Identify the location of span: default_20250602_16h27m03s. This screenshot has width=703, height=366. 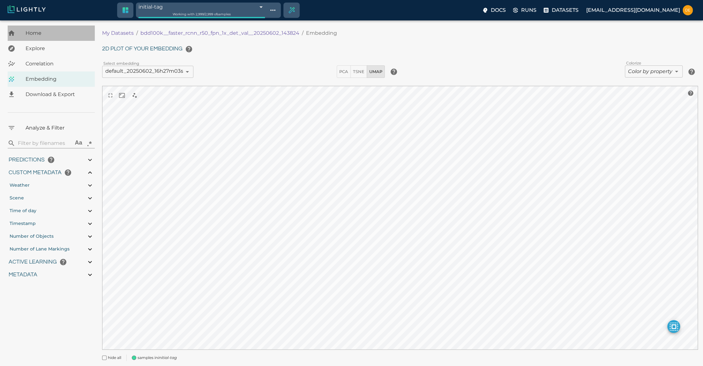
(144, 71).